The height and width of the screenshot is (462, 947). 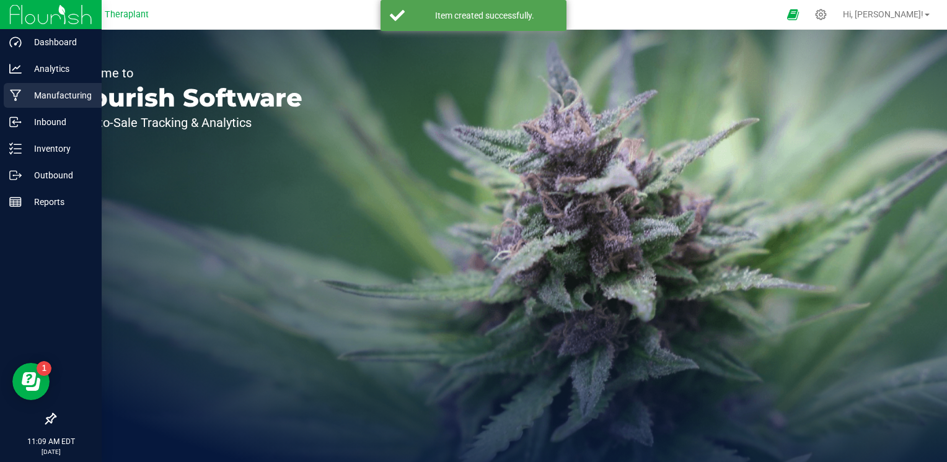 I want to click on p: Reports, so click(x=59, y=202).